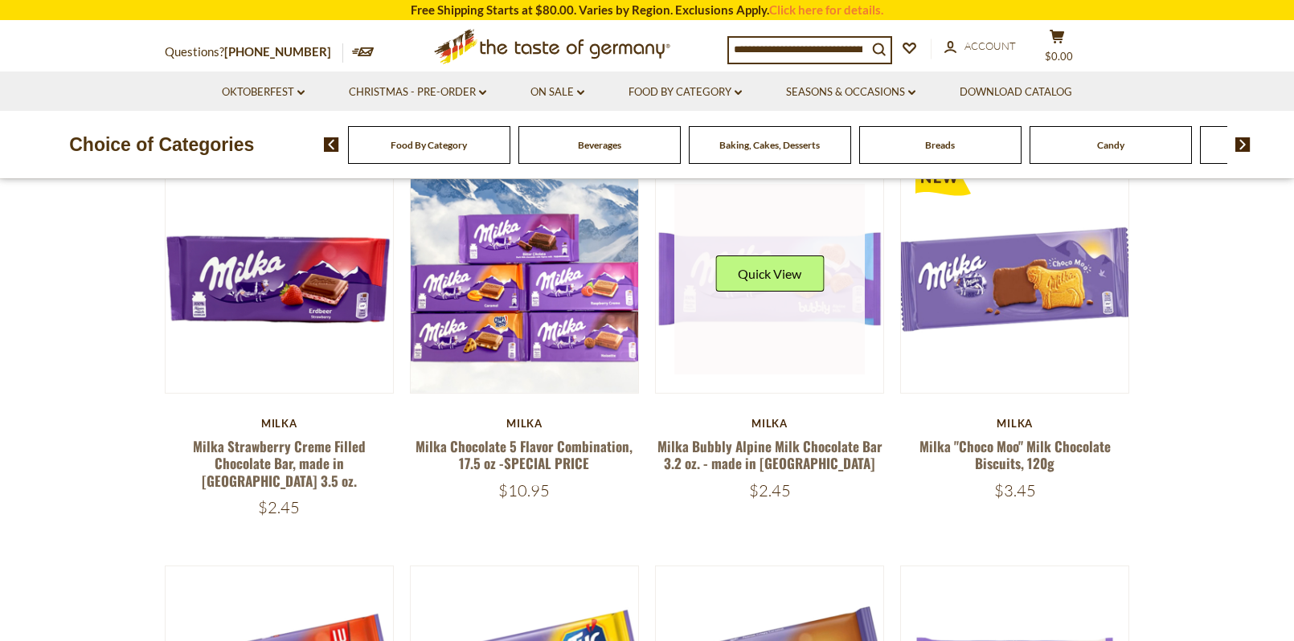  Describe the element at coordinates (1015, 455) in the screenshot. I see `a: Milka "Choco Moo" Milk Chocolate Biscuits, 120g` at that location.